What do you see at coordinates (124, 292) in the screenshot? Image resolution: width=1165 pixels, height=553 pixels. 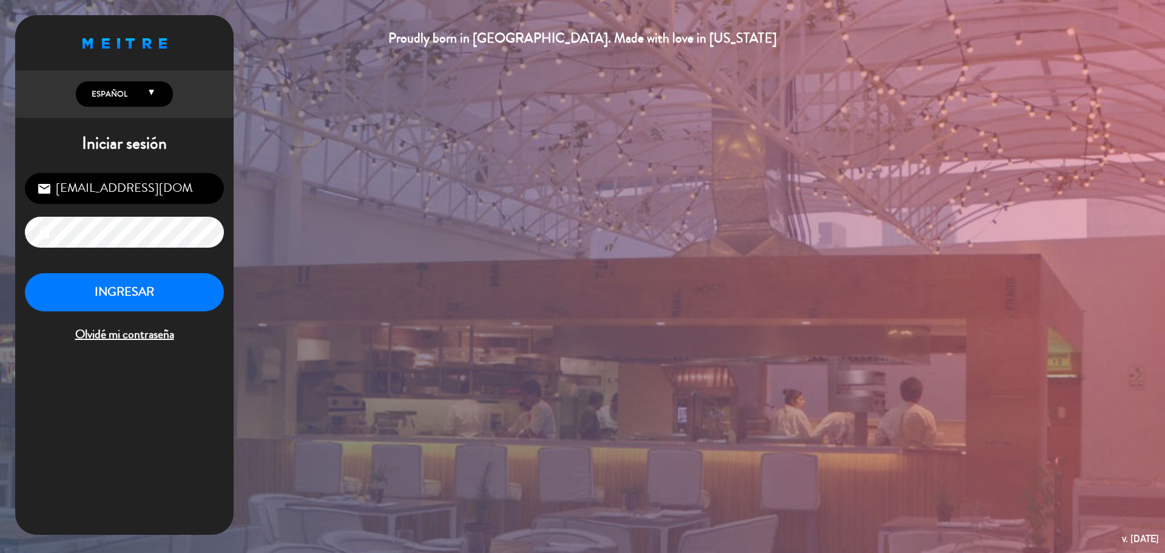 I see `button: INGRESAR` at bounding box center [124, 292].